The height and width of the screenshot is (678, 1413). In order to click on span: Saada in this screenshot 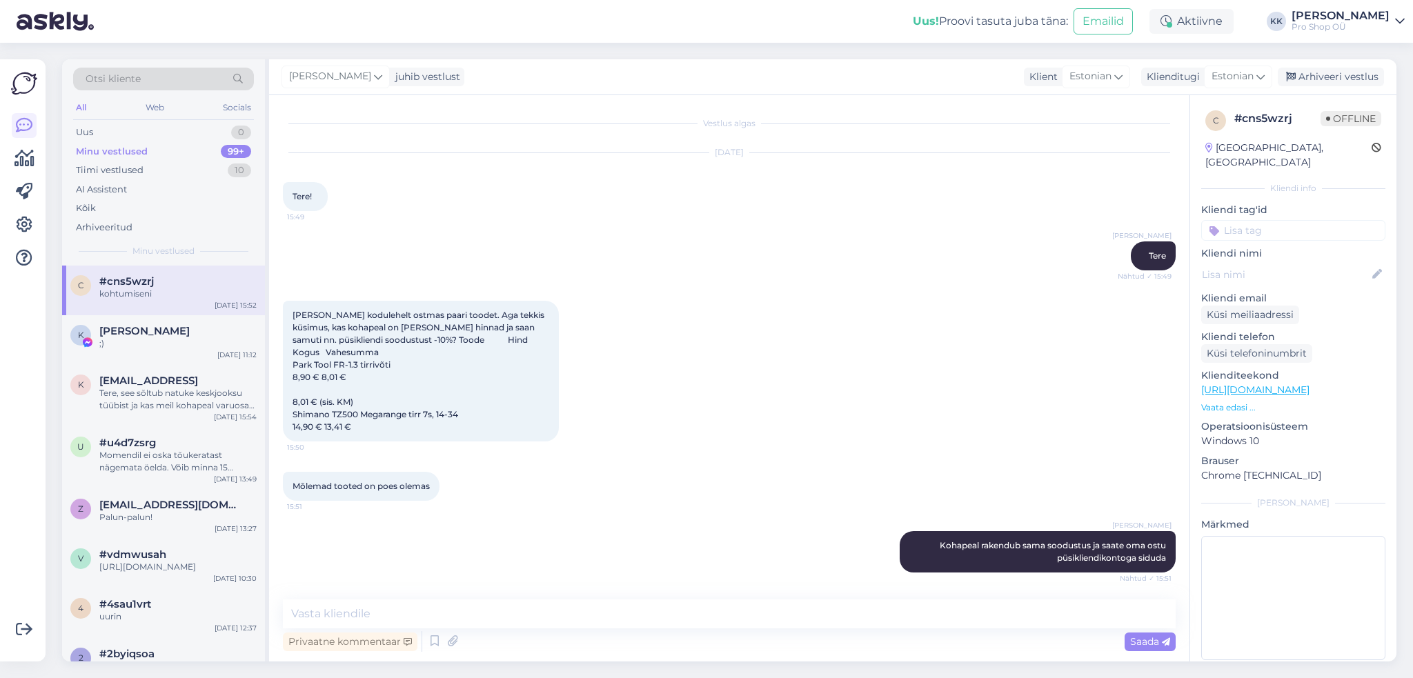, I will do `click(1150, 642)`.